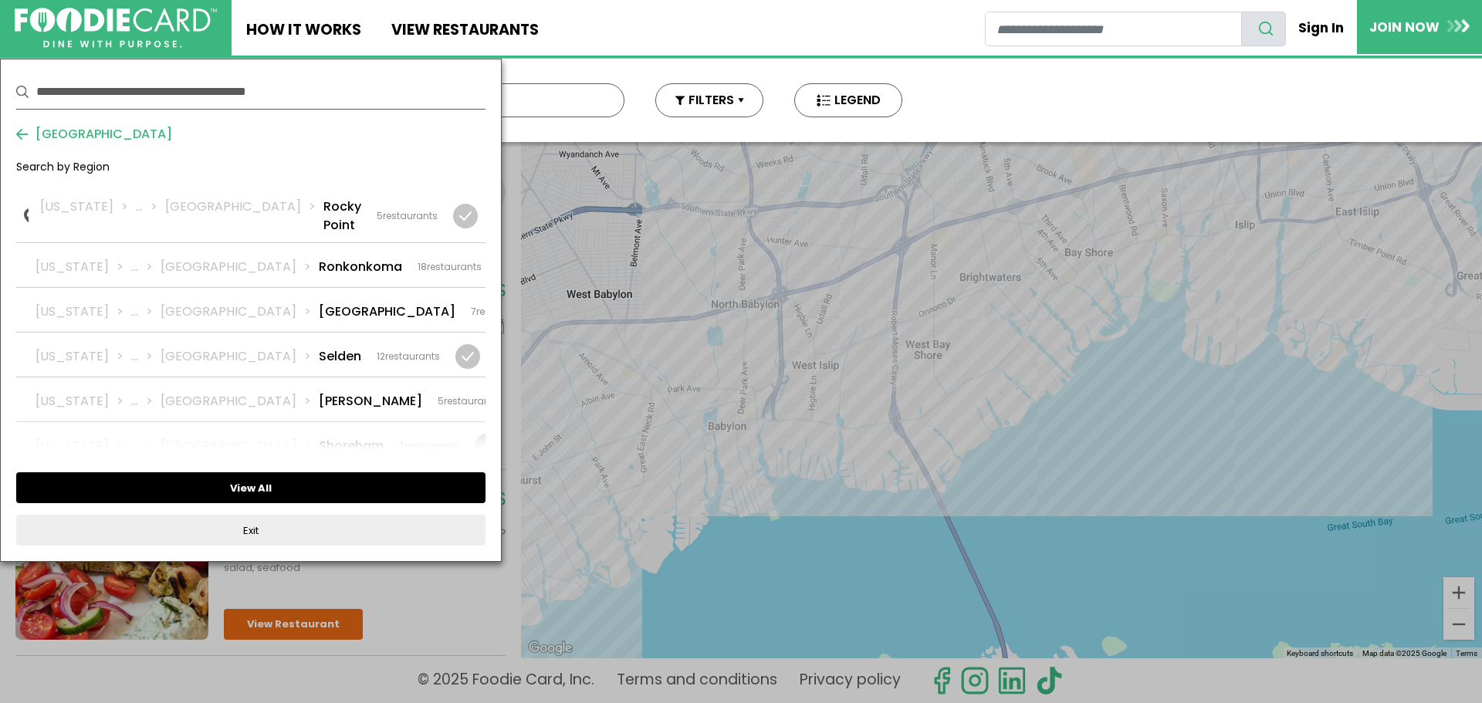 The image size is (1482, 703). I want to click on li: Shoreham, so click(351, 446).